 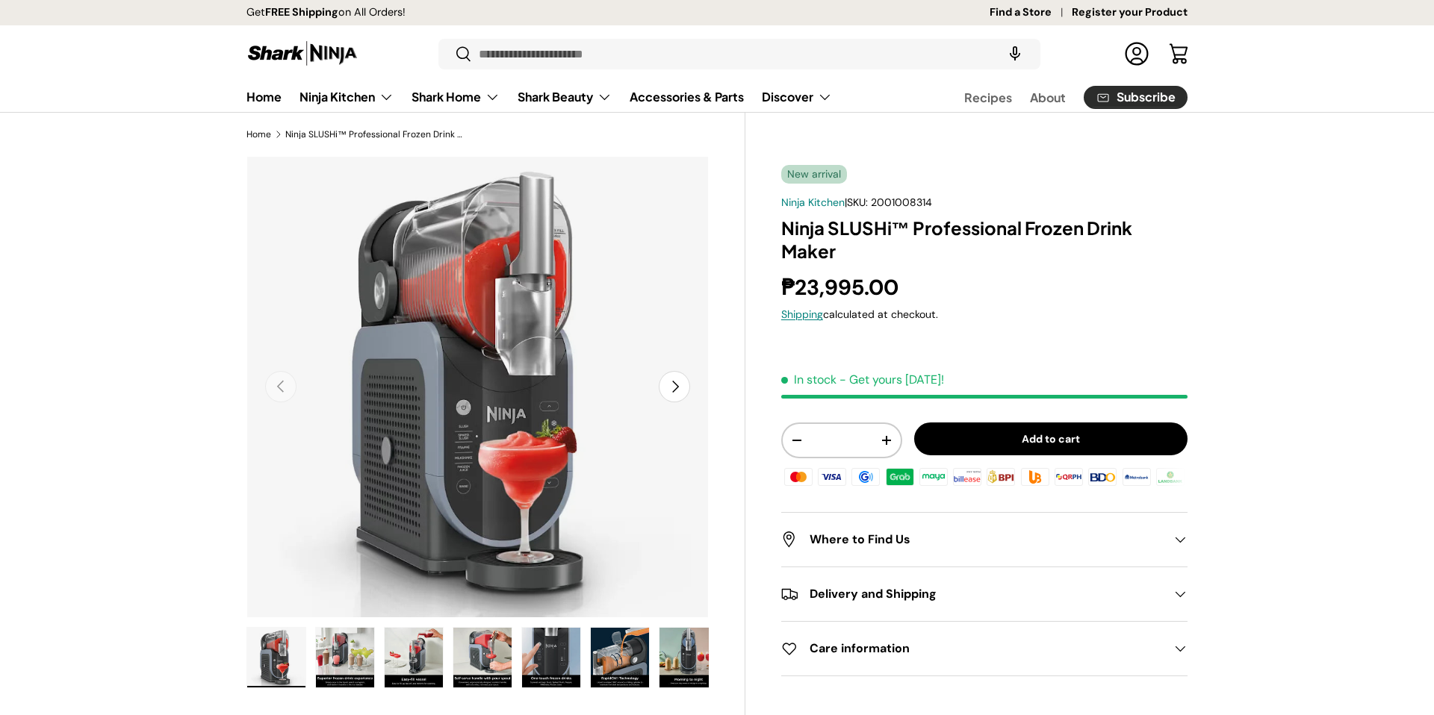 I want to click on p: Get on All Orders!, so click(x=326, y=13).